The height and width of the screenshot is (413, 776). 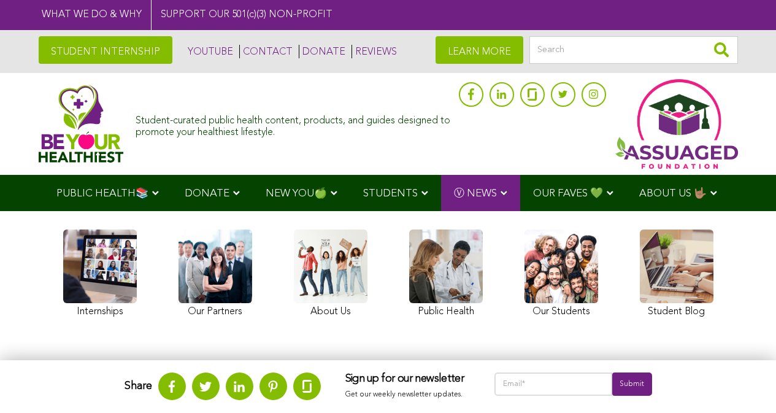 What do you see at coordinates (322, 52) in the screenshot?
I see `a: DONATE` at bounding box center [322, 52].